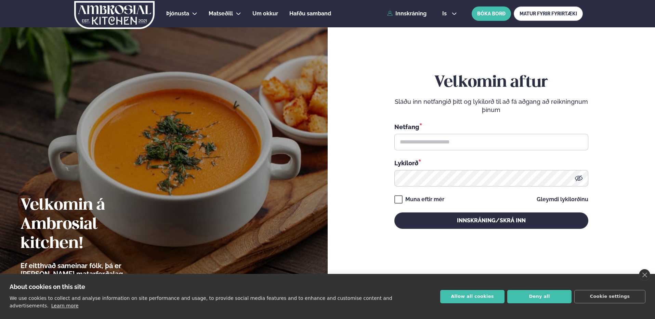 This screenshot has width=655, height=319. What do you see at coordinates (491, 106) in the screenshot?
I see `p: Sláðu inn netfangið þitt og lykilorð til að fá aðgang að reikningnum þínum` at bounding box center [491, 106].